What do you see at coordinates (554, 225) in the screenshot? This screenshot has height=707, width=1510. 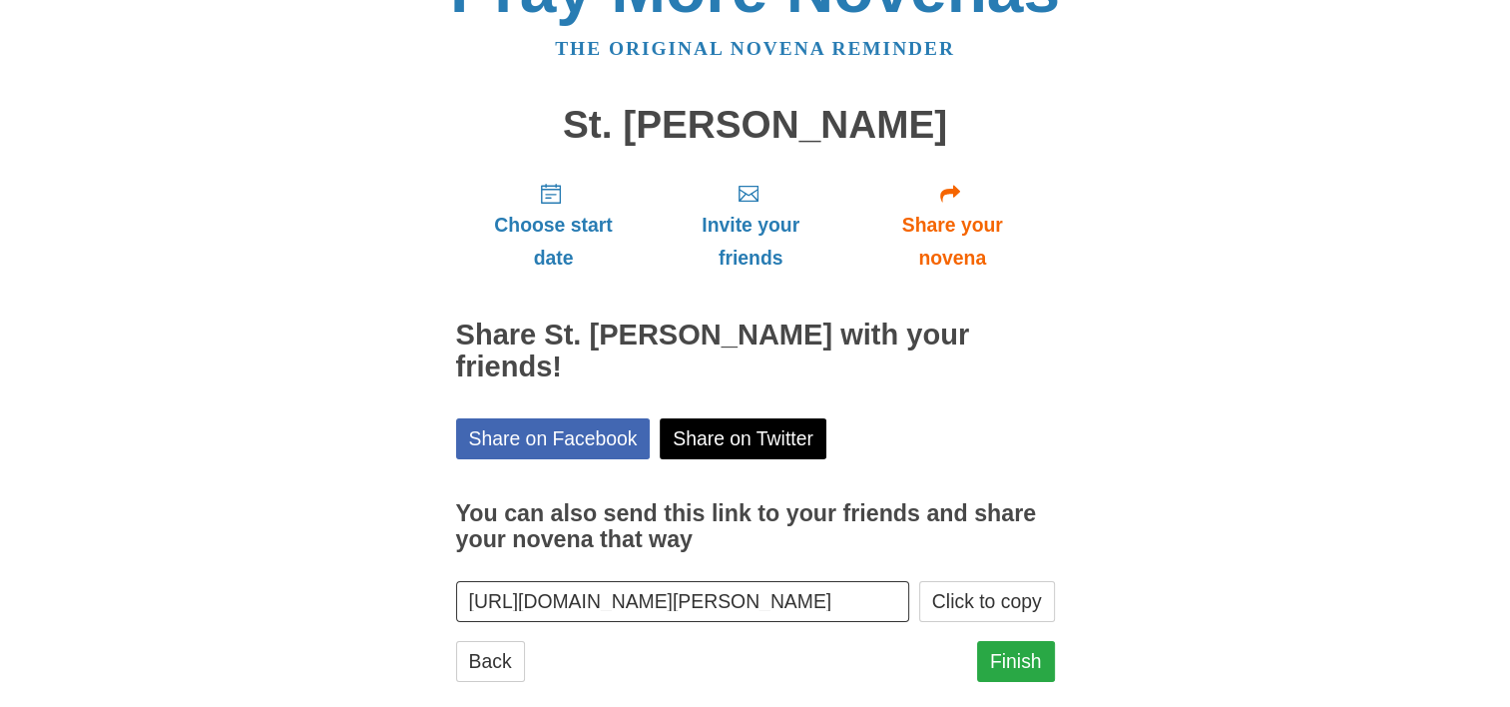 I see `a: Choose start date` at bounding box center [554, 225].